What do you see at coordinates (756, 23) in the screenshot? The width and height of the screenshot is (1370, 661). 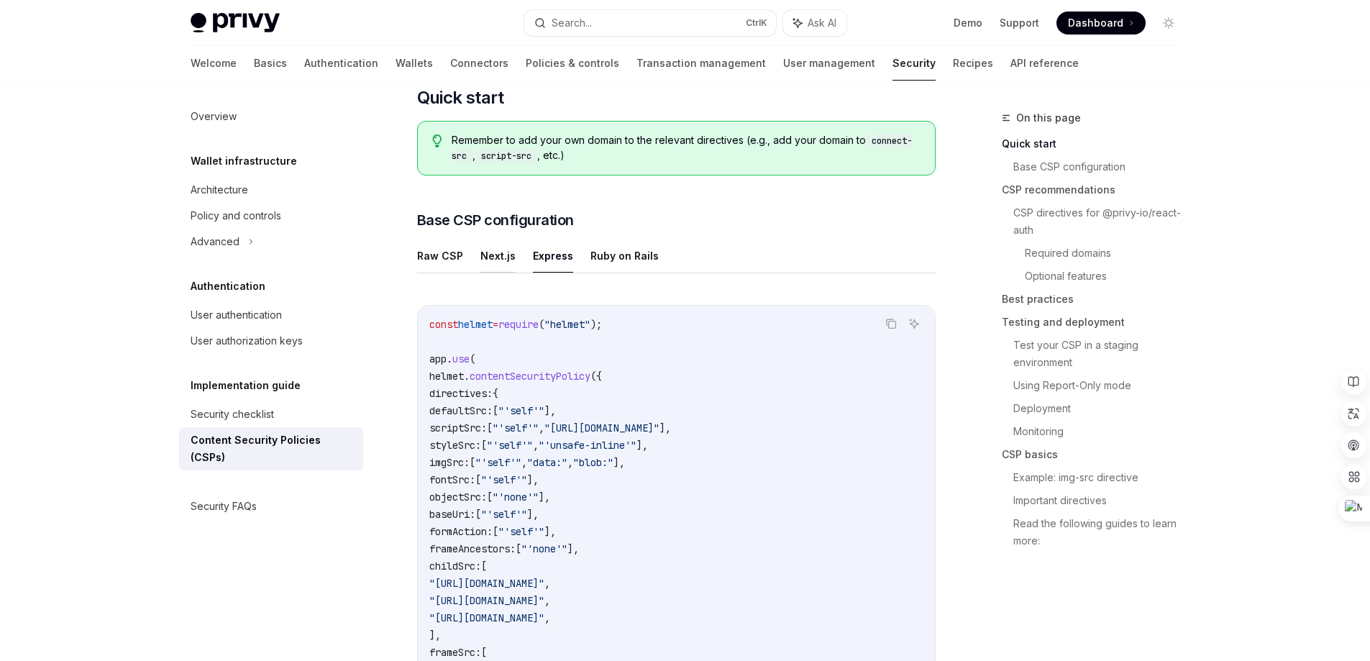 I see `span: Ctrl K` at bounding box center [756, 23].